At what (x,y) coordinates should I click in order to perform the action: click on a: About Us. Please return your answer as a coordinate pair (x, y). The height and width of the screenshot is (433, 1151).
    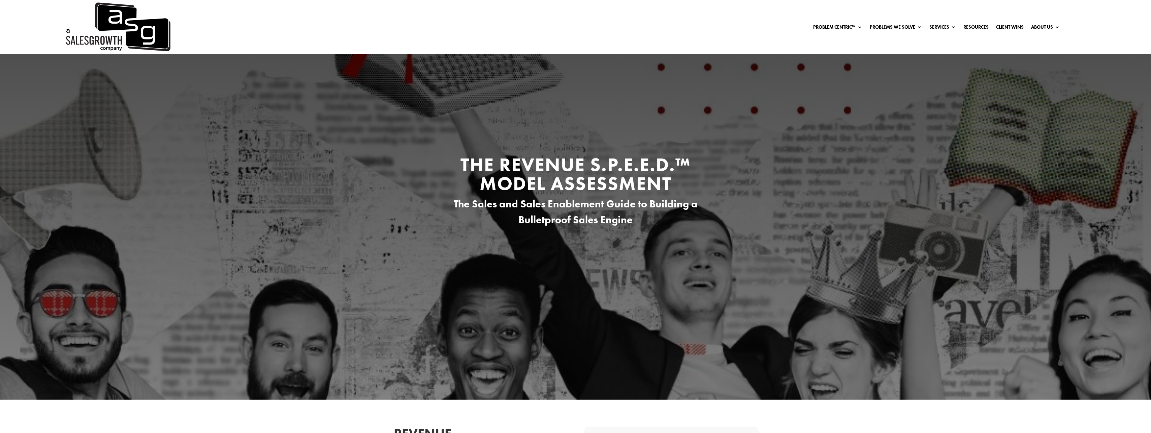
    Looking at the image, I should click on (1046, 28).